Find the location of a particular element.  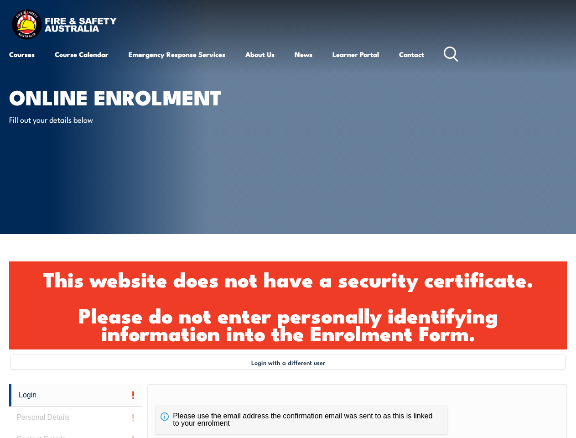

a: News is located at coordinates (303, 54).